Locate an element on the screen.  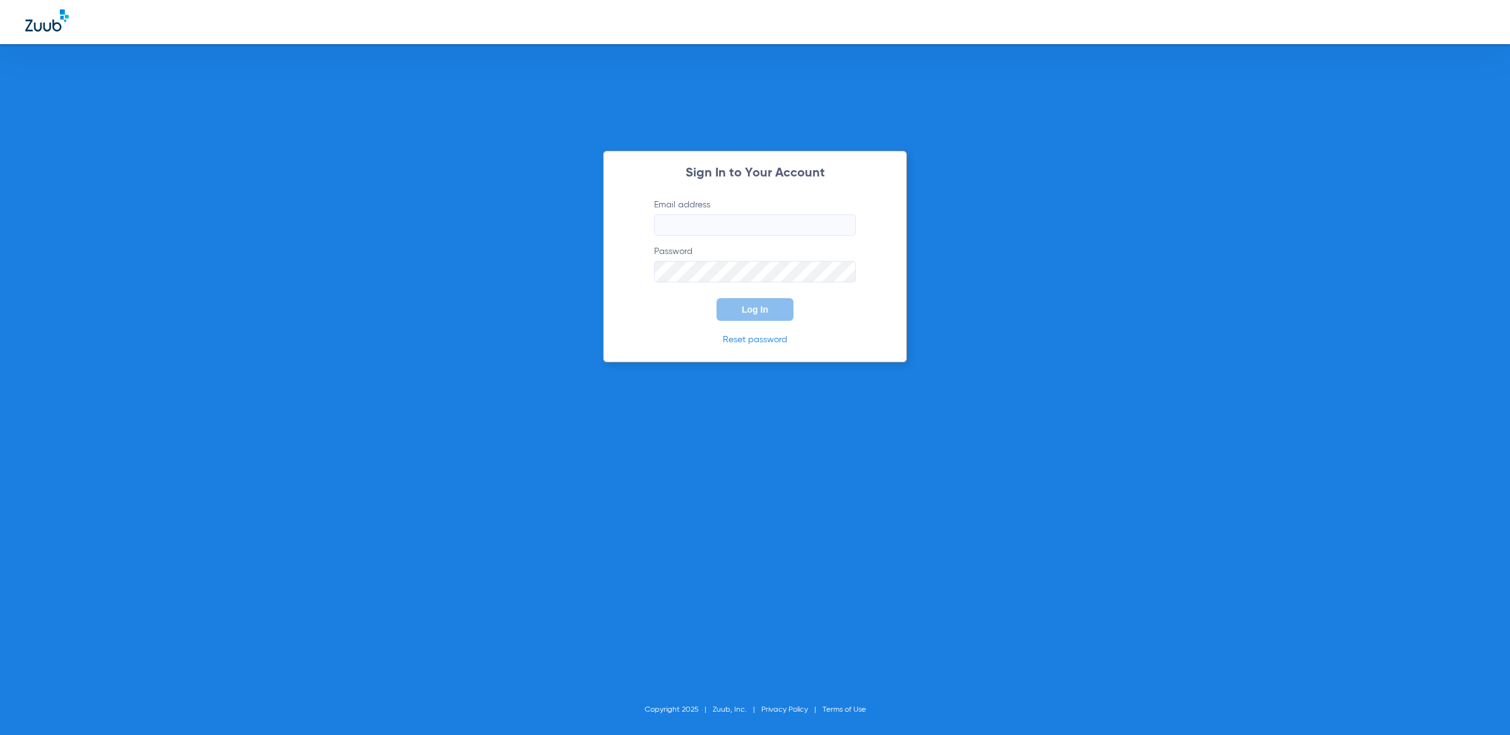
label: Password is located at coordinates (755, 264).